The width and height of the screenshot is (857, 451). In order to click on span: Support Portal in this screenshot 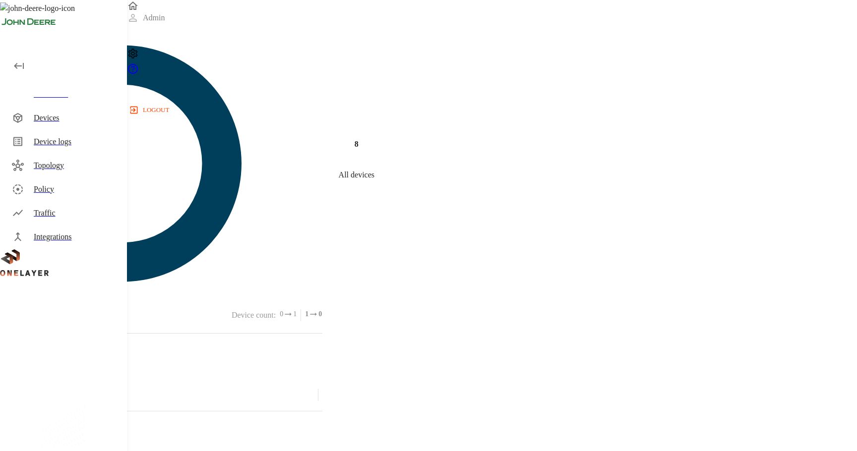, I will do `click(133, 72)`.